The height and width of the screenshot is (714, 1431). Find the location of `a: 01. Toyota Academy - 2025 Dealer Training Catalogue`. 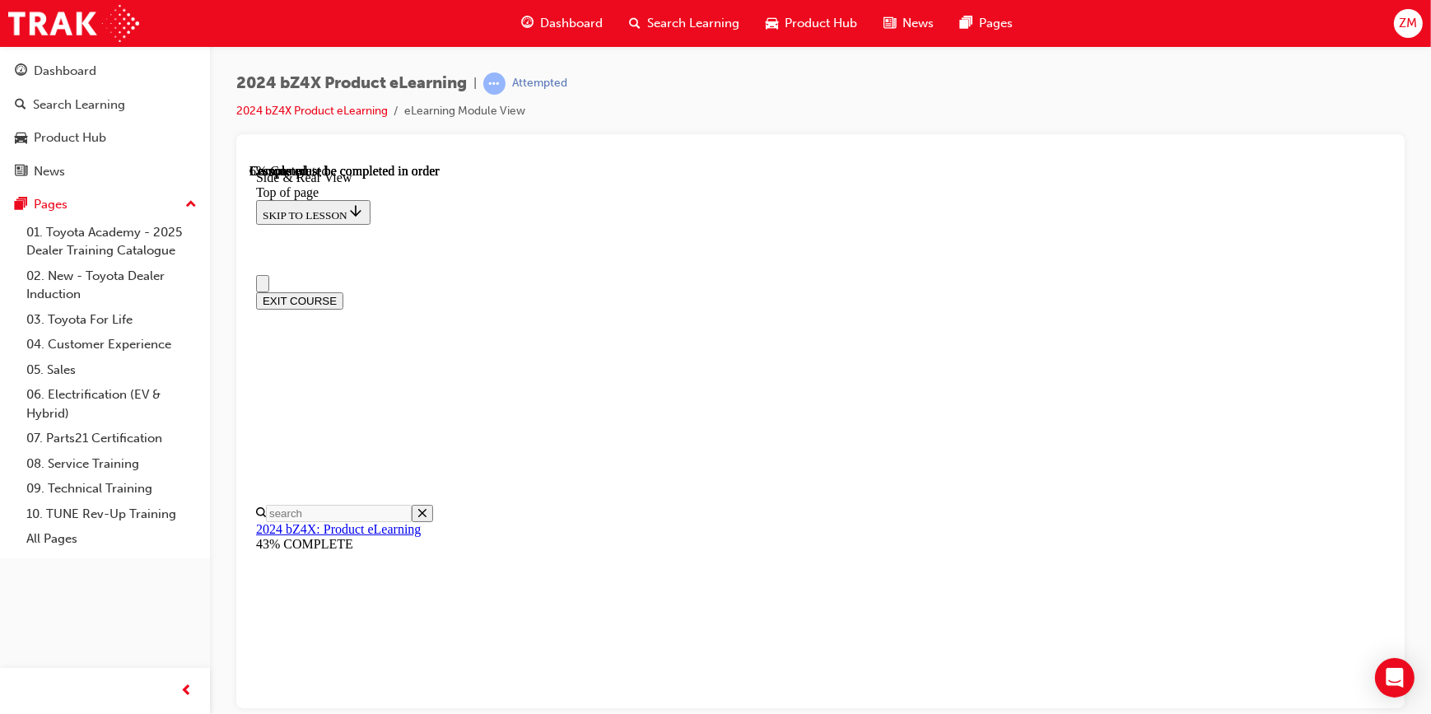

a: 01. Toyota Academy - 2025 Dealer Training Catalogue is located at coordinates (111, 241).